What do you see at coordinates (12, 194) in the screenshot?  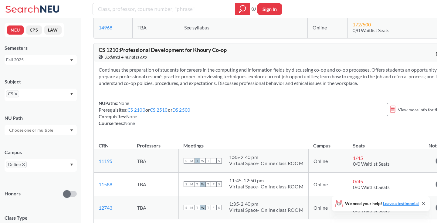 I see `p: Honors` at bounding box center [12, 194].